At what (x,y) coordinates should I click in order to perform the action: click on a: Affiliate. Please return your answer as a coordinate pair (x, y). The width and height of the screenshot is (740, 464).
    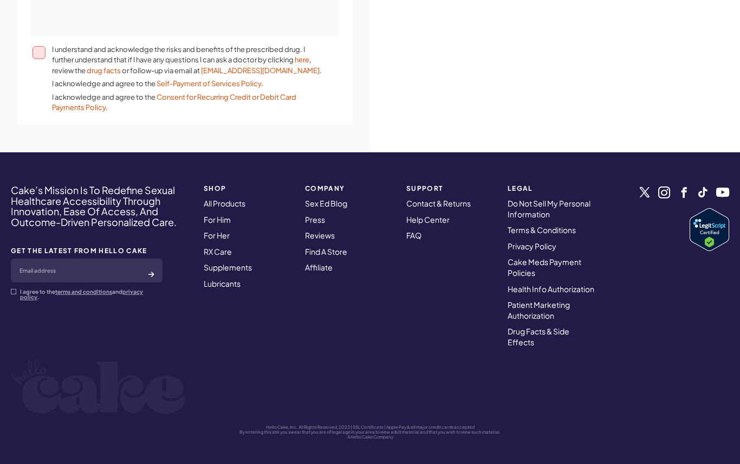
    Looking at the image, I should click on (318, 267).